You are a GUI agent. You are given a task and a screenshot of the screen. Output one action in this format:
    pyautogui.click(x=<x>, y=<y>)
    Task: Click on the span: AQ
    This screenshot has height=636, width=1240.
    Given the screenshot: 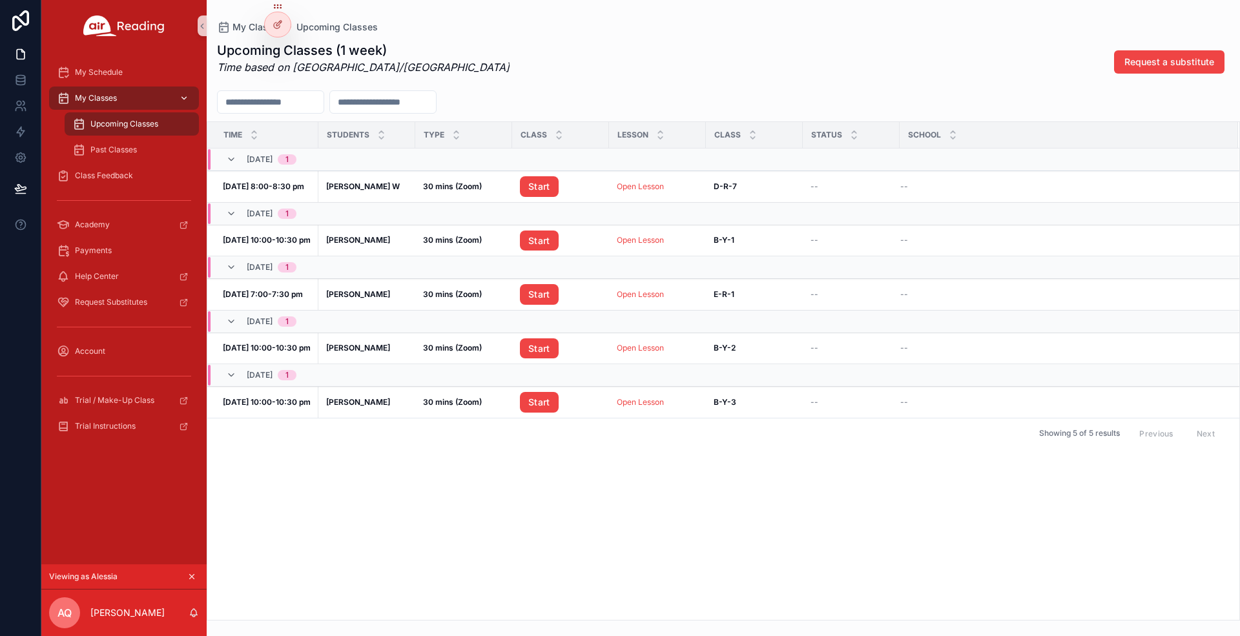 What is the action you would take?
    pyautogui.click(x=65, y=613)
    